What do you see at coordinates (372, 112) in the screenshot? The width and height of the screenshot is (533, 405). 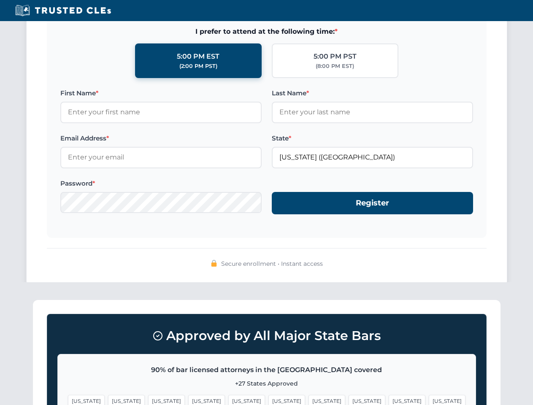 I see `input: Enter your last name` at bounding box center [372, 112].